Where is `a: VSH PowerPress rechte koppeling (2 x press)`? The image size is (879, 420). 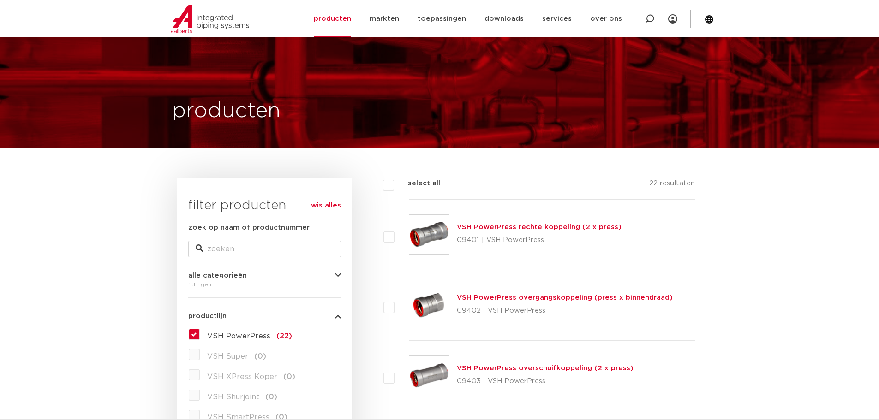 a: VSH PowerPress rechte koppeling (2 x press) is located at coordinates (539, 227).